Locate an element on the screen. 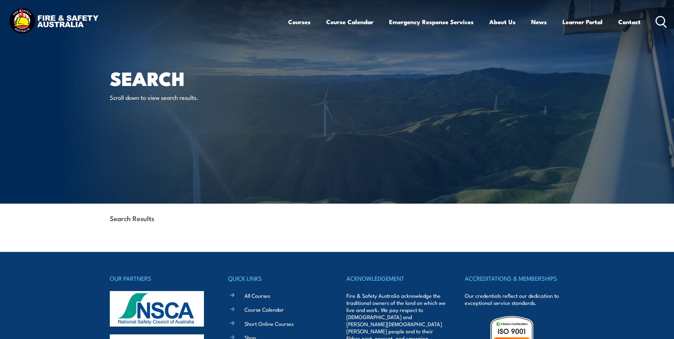  a: News is located at coordinates (539, 22).